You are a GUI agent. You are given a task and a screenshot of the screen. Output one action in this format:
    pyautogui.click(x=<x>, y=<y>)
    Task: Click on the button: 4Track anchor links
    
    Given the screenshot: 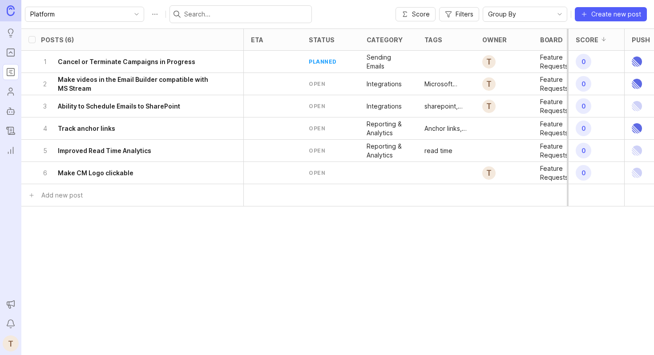 What is the action you would take?
    pyautogui.click(x=129, y=128)
    